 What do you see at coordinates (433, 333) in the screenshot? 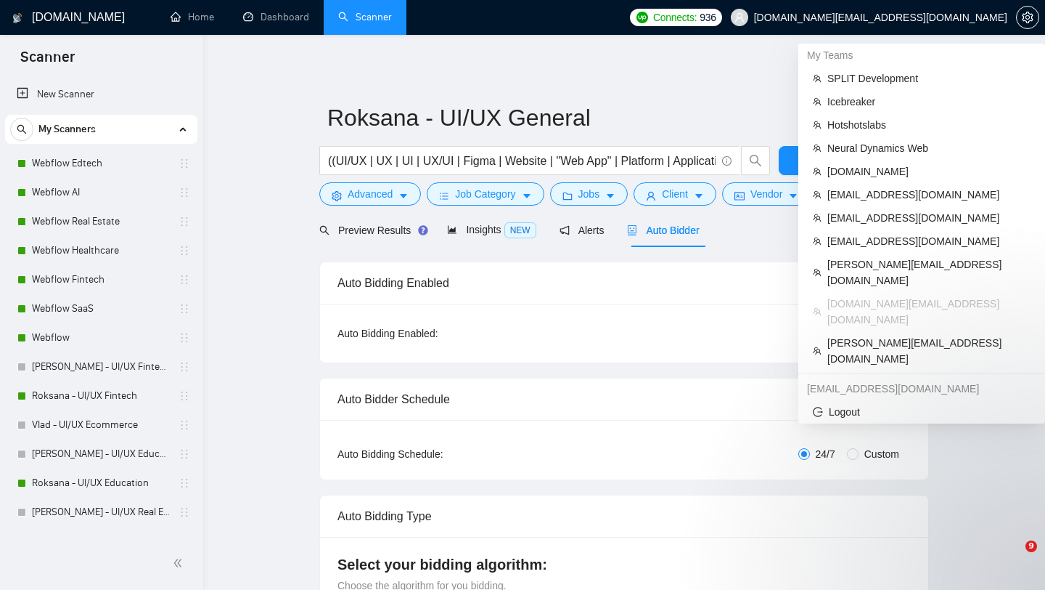
I see `div: Auto Bidding Enabled:` at bounding box center [433, 333].